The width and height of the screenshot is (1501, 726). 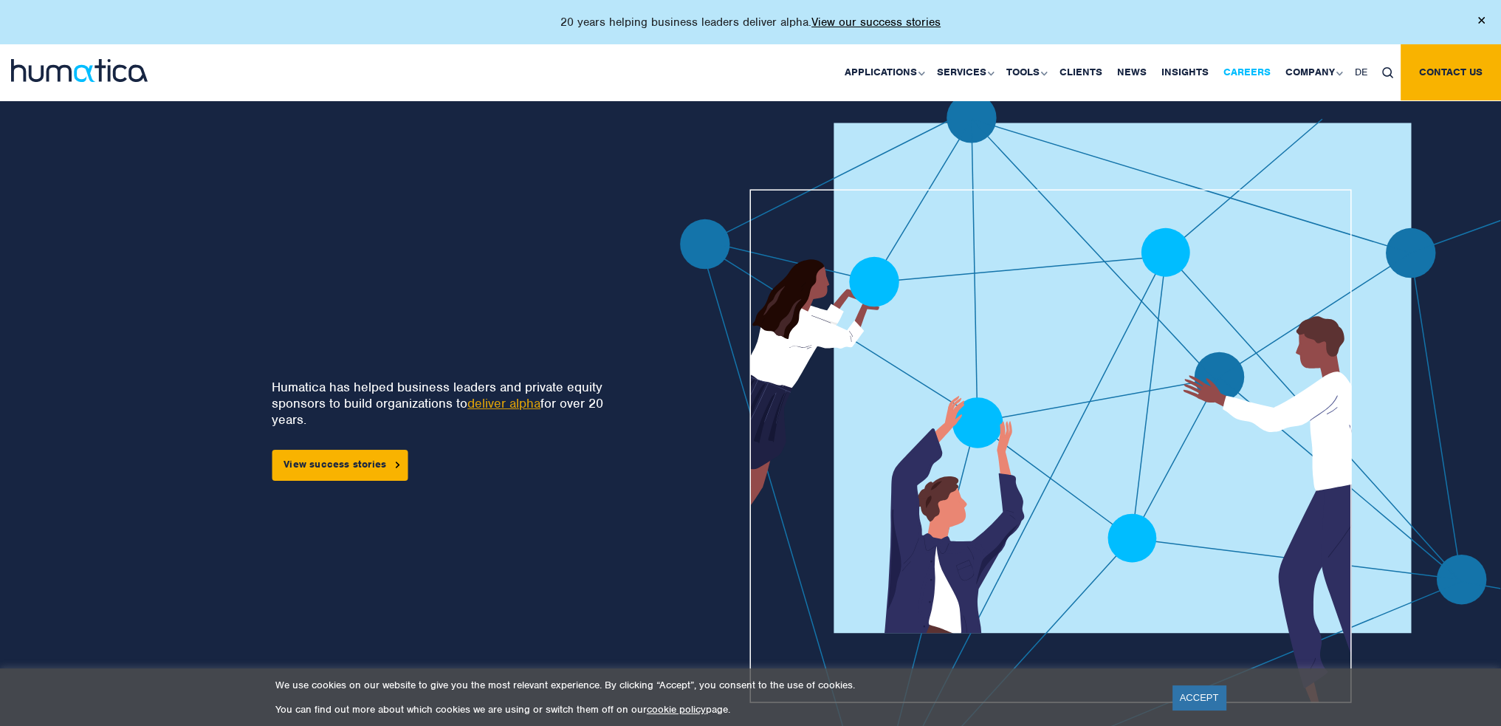 I want to click on a: DE, so click(x=1361, y=72).